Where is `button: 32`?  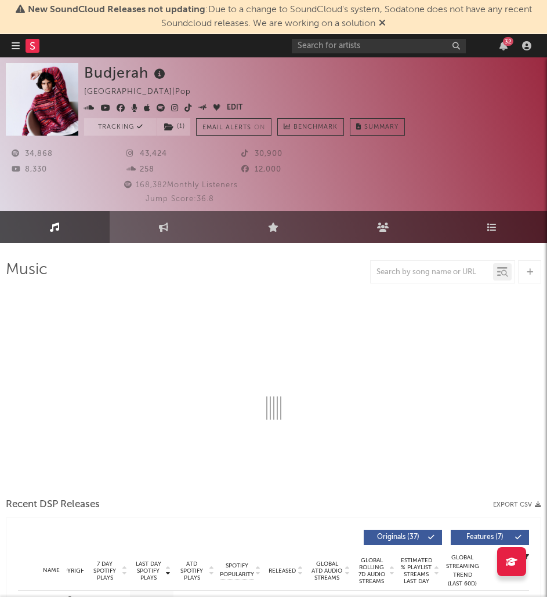
button: 32 is located at coordinates (503, 46).